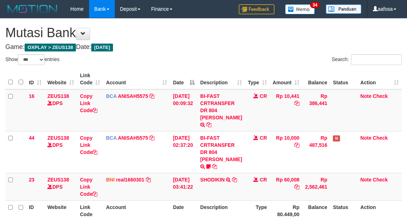 Image resolution: width=407 pixels, height=219 pixels. What do you see at coordinates (31, 60) in the screenshot?
I see `select: Showentries` at bounding box center [31, 60].